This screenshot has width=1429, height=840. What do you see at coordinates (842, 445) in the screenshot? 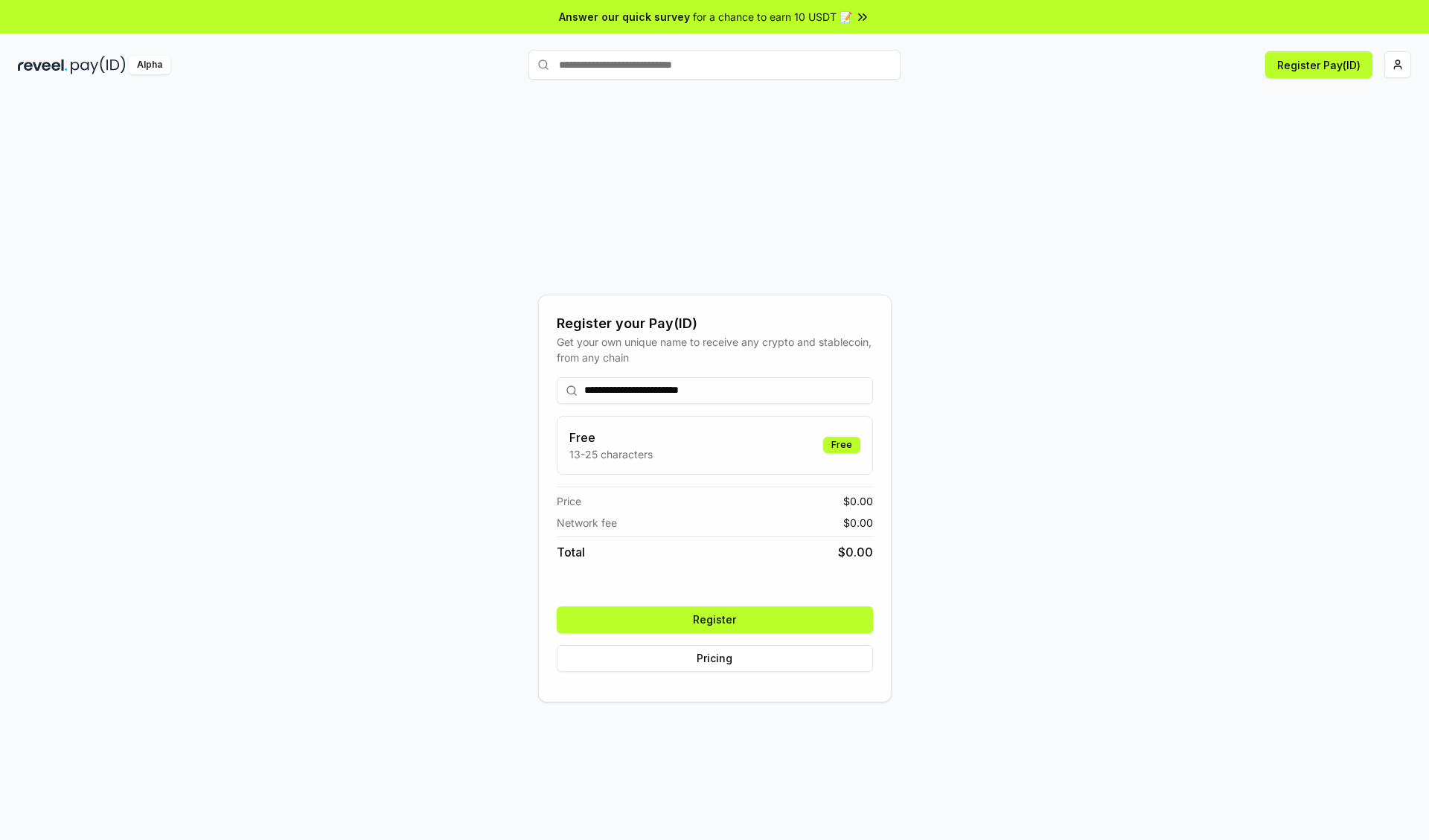
I see `div: Free` at bounding box center [842, 445].